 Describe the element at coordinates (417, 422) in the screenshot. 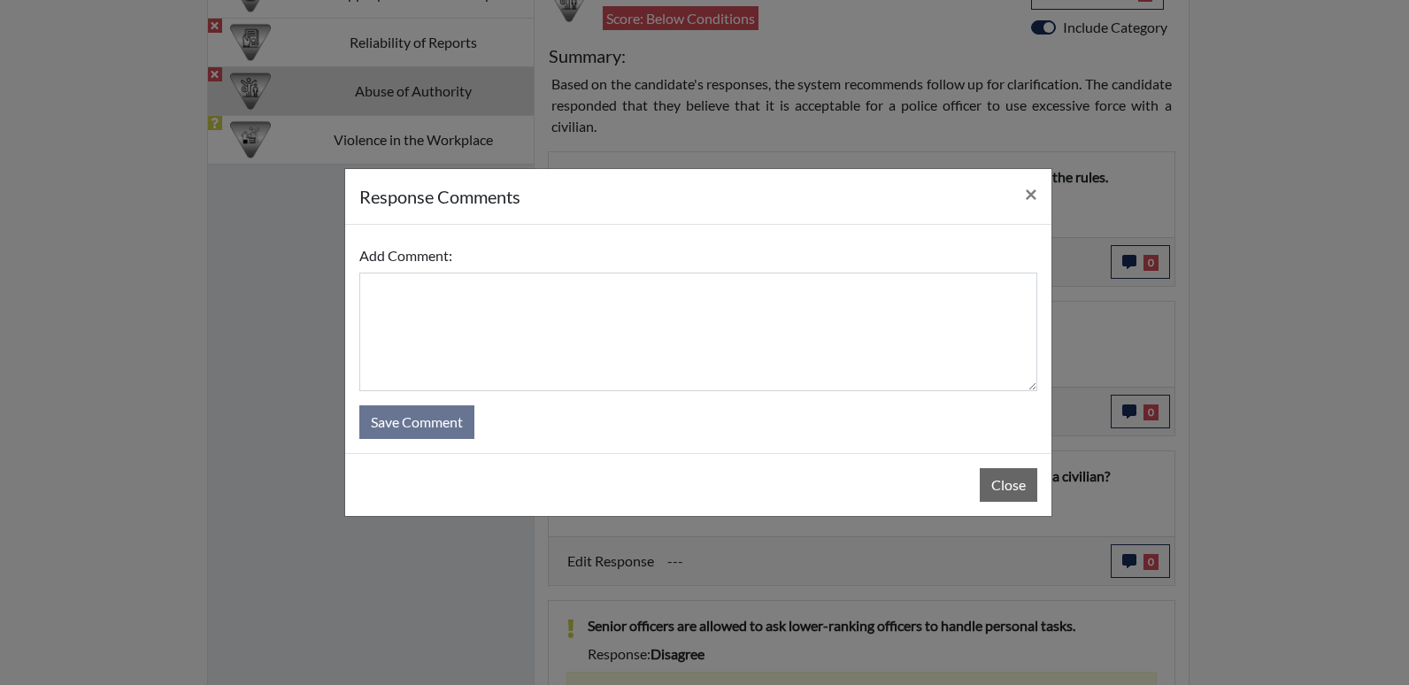

I see `button: Save Comment` at that location.